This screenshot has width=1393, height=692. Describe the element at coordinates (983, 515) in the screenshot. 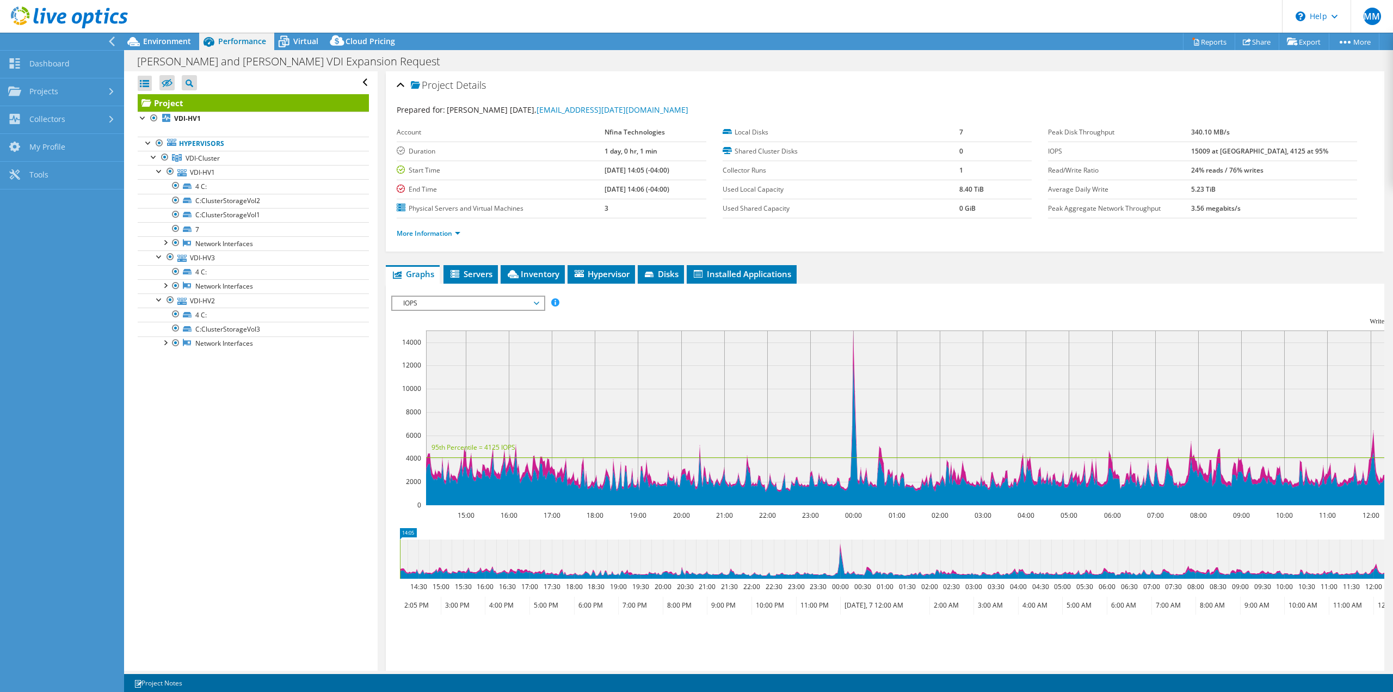

I see `text: 03:00` at that location.